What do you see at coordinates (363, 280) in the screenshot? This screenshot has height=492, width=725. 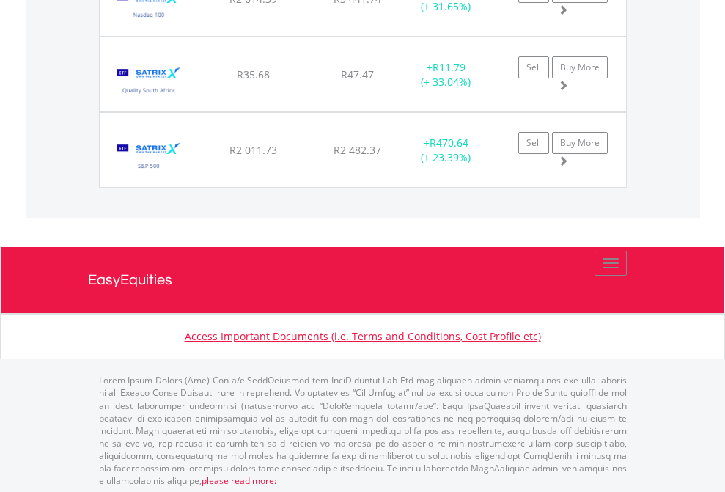 I see `a: EasyEquities` at bounding box center [363, 280].